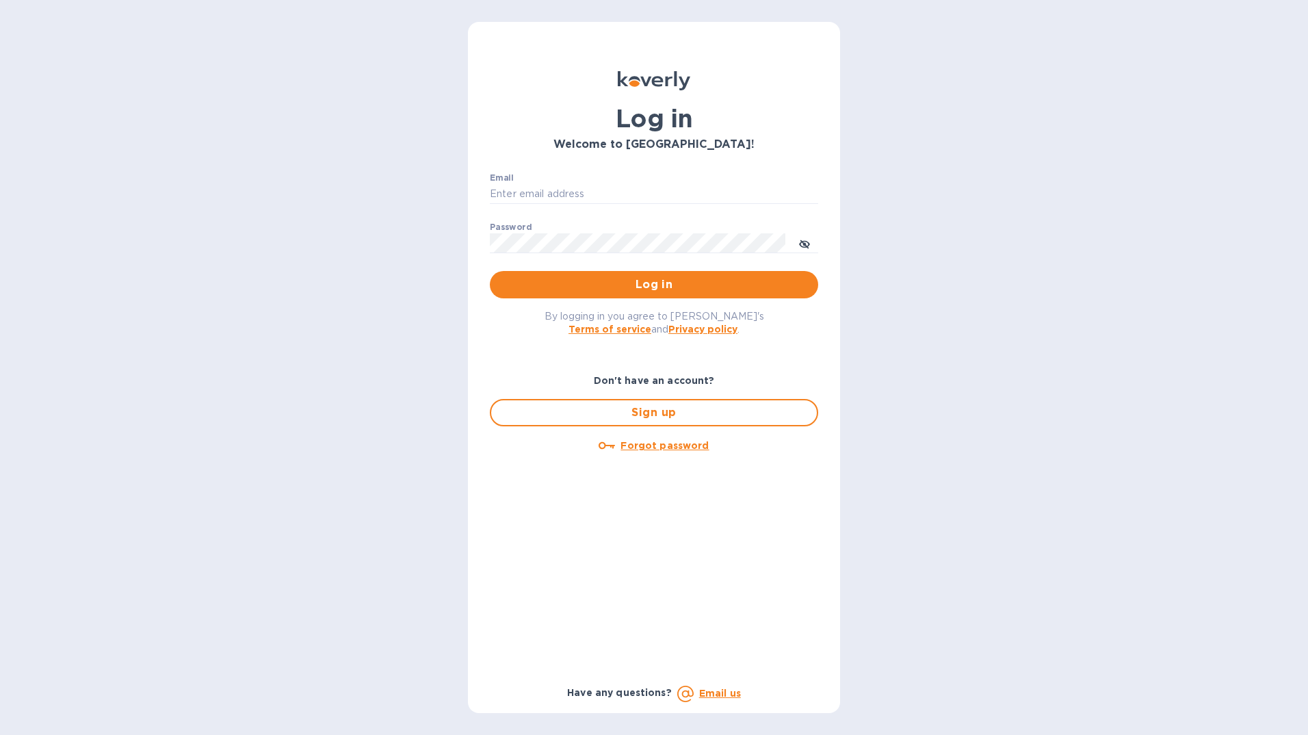 This screenshot has width=1308, height=735. What do you see at coordinates (654, 118) in the screenshot?
I see `h1: Log in` at bounding box center [654, 118].